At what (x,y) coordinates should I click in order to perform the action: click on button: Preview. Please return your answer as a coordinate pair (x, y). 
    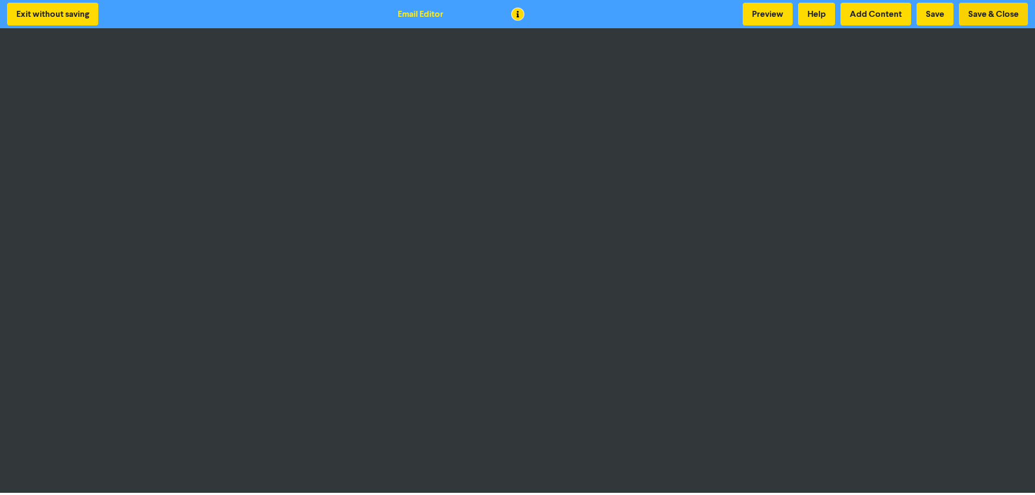
    Looking at the image, I should click on (767, 14).